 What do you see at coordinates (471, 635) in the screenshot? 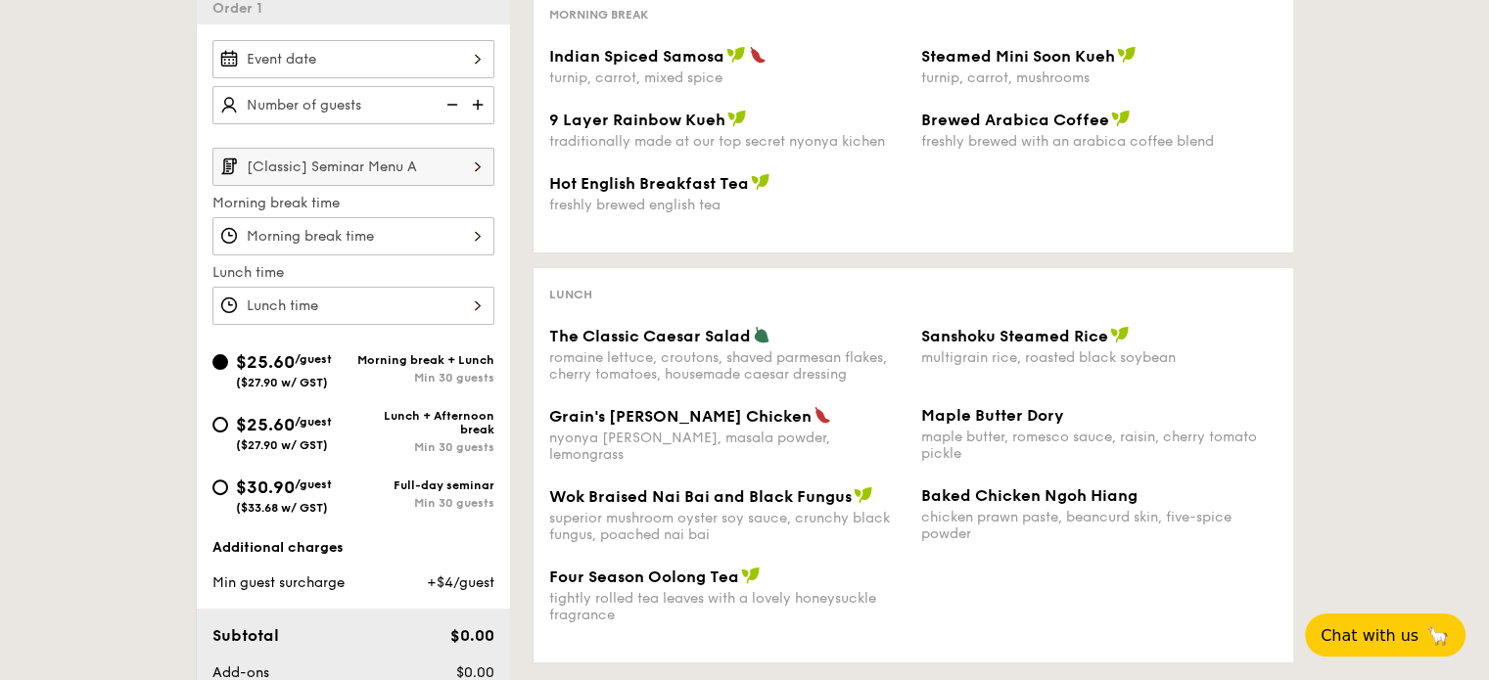
I see `span: $0.00` at bounding box center [471, 635].